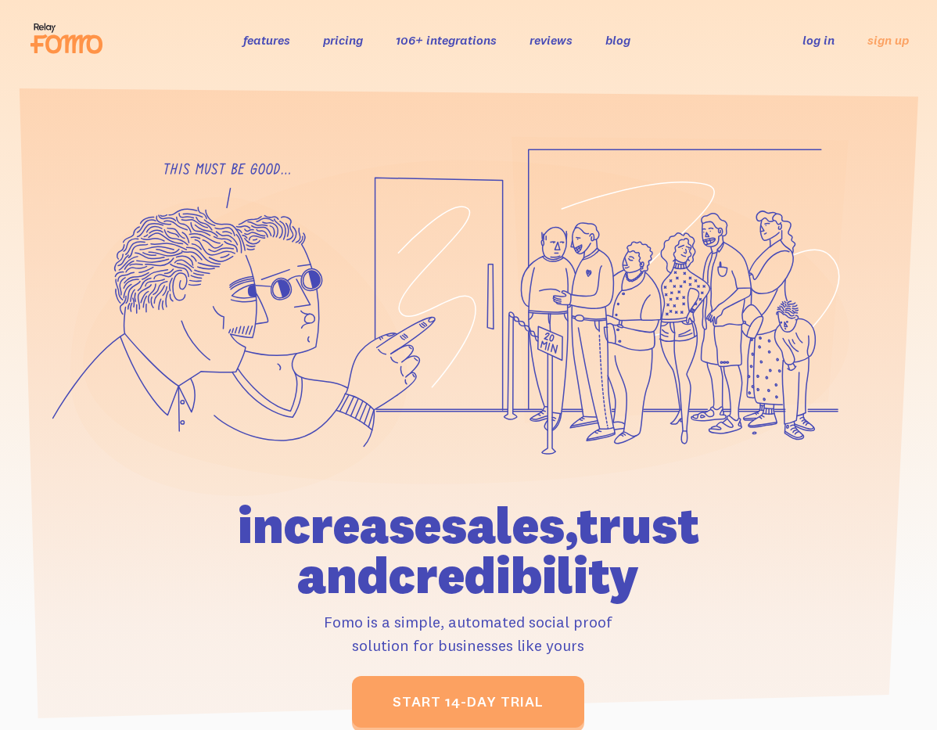 Image resolution: width=937 pixels, height=730 pixels. Describe the element at coordinates (551, 40) in the screenshot. I see `a: reviews` at that location.